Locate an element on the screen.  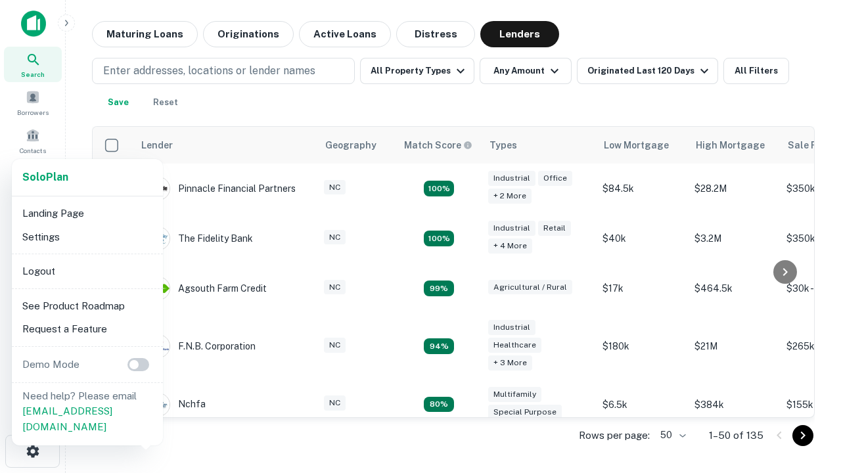
strong: Solo Plan is located at coordinates (45, 177).